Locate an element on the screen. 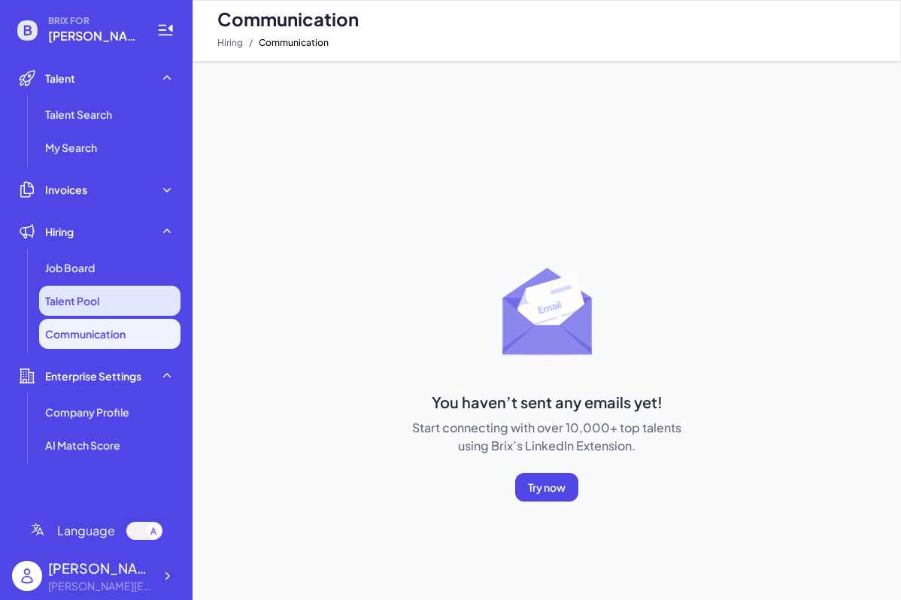  span: My Search is located at coordinates (71, 147).